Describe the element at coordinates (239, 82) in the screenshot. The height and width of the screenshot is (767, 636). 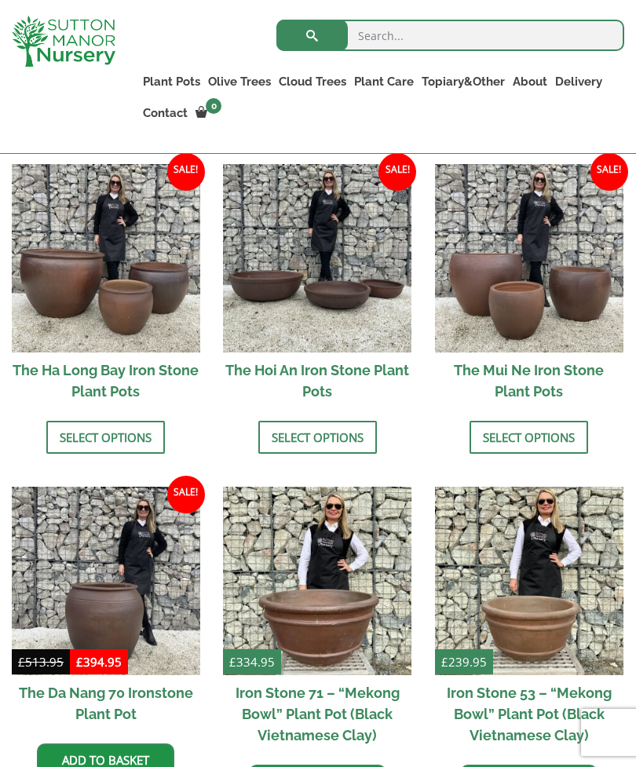
I see `a: Olive Trees` at that location.